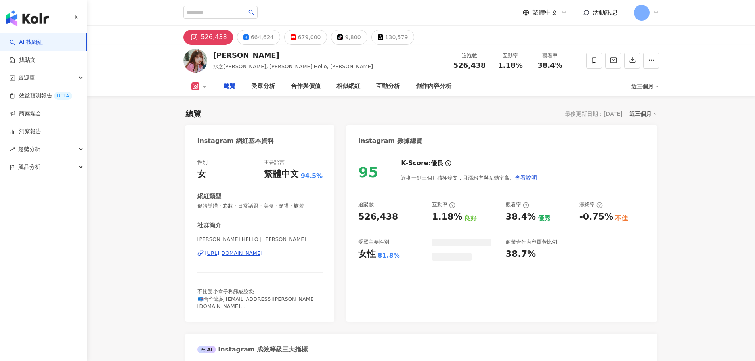 The width and height of the screenshot is (755, 361). I want to click on img: logo, so click(27, 18).